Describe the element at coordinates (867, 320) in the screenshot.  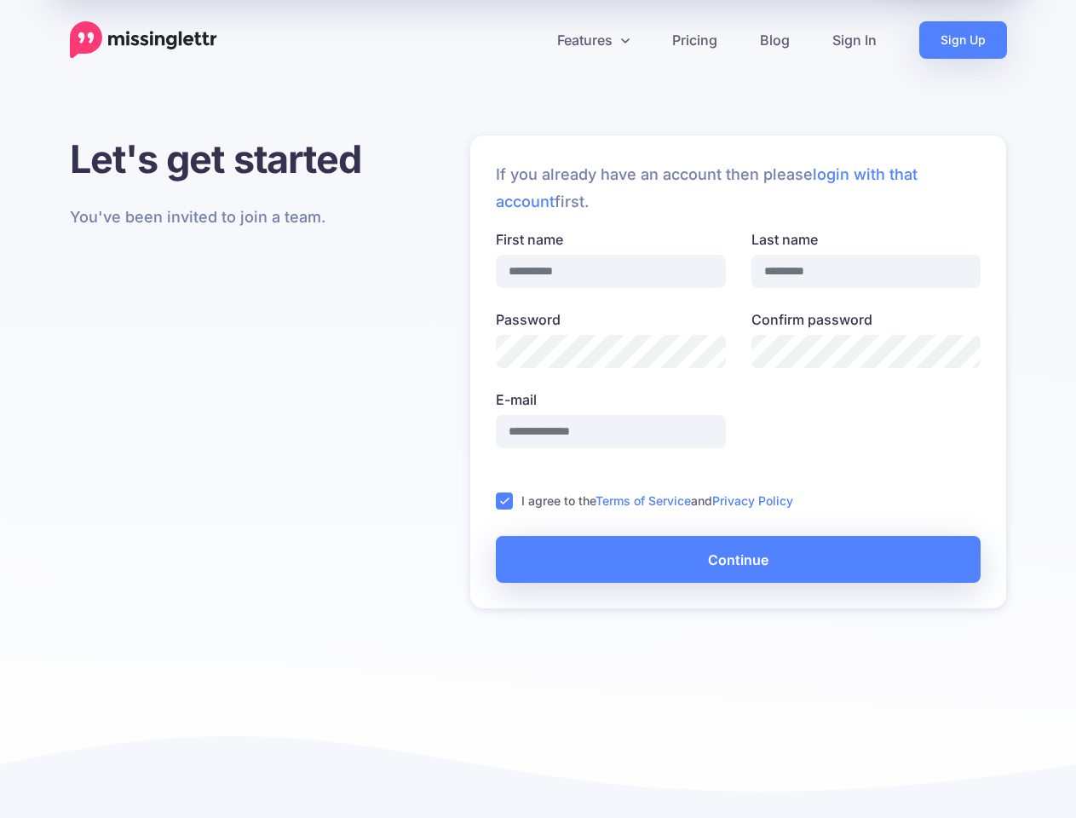
I see `label: Confirm password` at that location.